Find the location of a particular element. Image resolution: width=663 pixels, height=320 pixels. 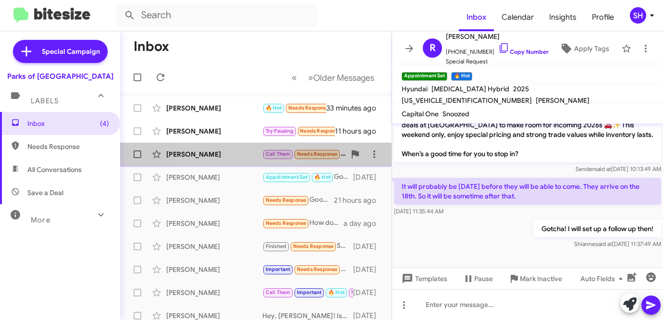

span: Mark Inactive is located at coordinates (541, 279).